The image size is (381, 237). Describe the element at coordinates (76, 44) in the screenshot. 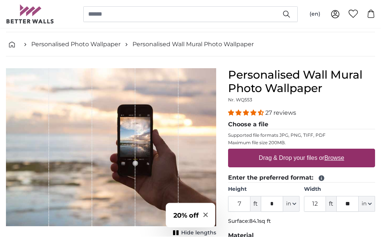

I see `a: Personalised Photo Wallpaper` at that location.